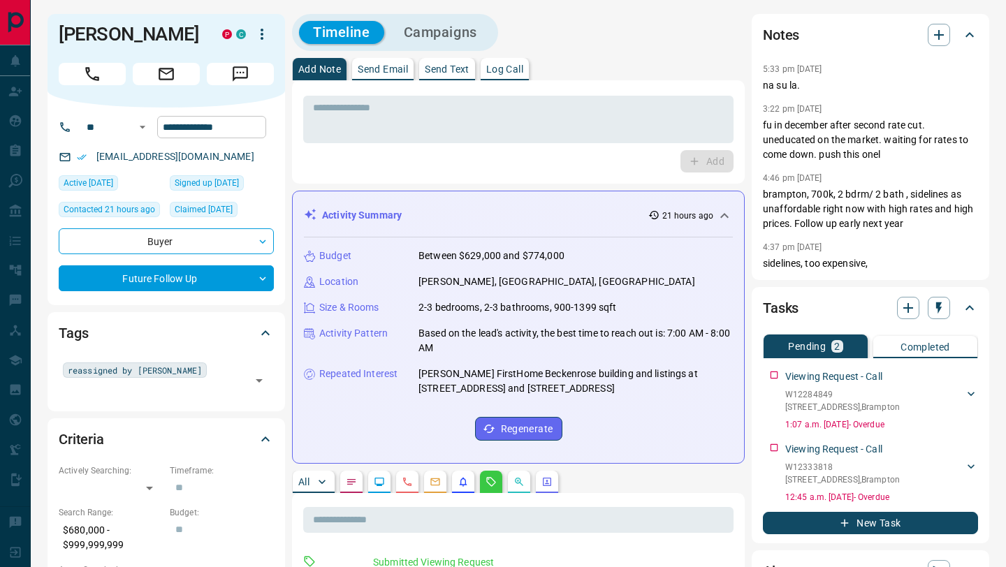 This screenshot has width=1006, height=567. Describe the element at coordinates (109, 210) in the screenshot. I see `span: Contacted 21 hours ago` at that location.